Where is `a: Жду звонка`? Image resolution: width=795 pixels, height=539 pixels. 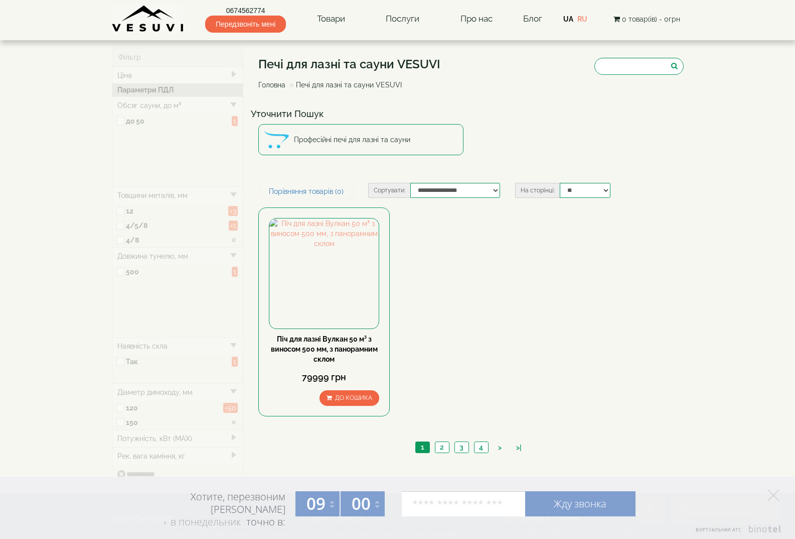 a: Жду звонка is located at coordinates (581, 503).